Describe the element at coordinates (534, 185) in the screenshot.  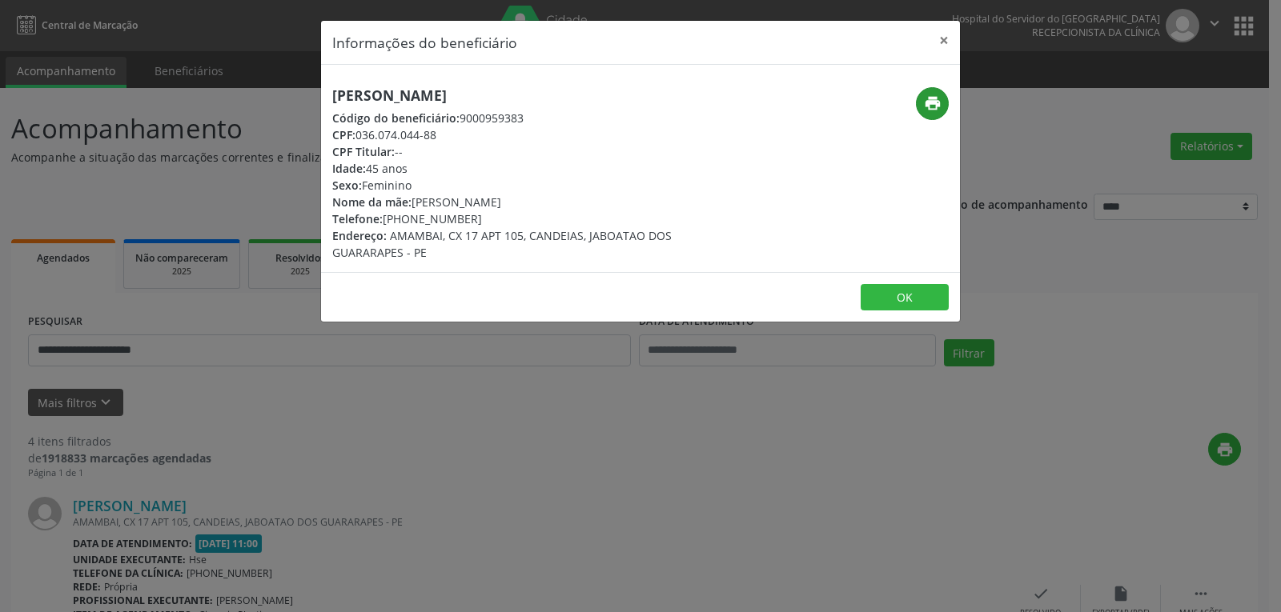
I see `div: Feminino` at that location.